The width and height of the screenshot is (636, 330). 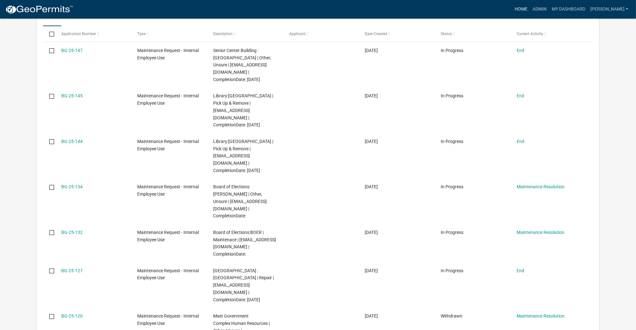 What do you see at coordinates (371, 50) in the screenshot?
I see `span: 10/15/2025` at bounding box center [371, 50].